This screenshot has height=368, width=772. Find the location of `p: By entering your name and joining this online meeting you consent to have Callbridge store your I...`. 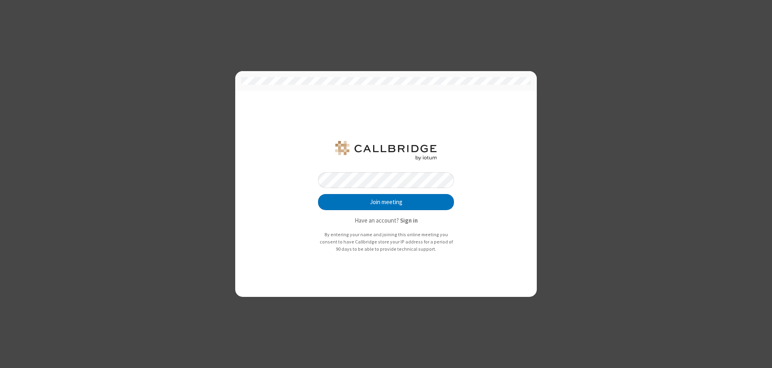

p: By entering your name and joining this online meeting you consent to have Callbridge store your I... is located at coordinates (386, 242).